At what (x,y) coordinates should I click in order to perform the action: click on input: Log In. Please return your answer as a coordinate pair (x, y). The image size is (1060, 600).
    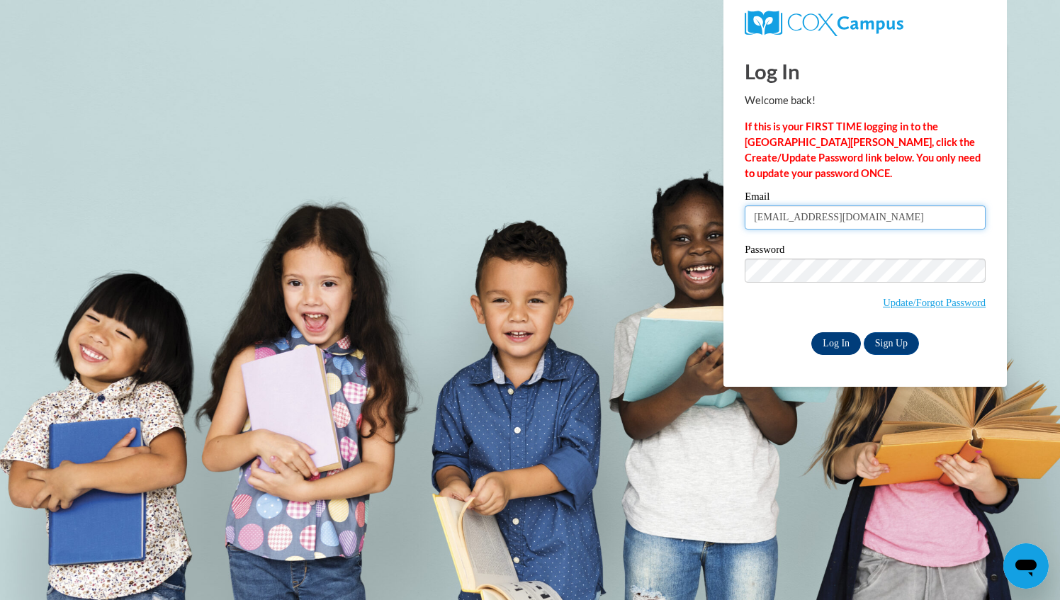
    Looking at the image, I should click on (836, 344).